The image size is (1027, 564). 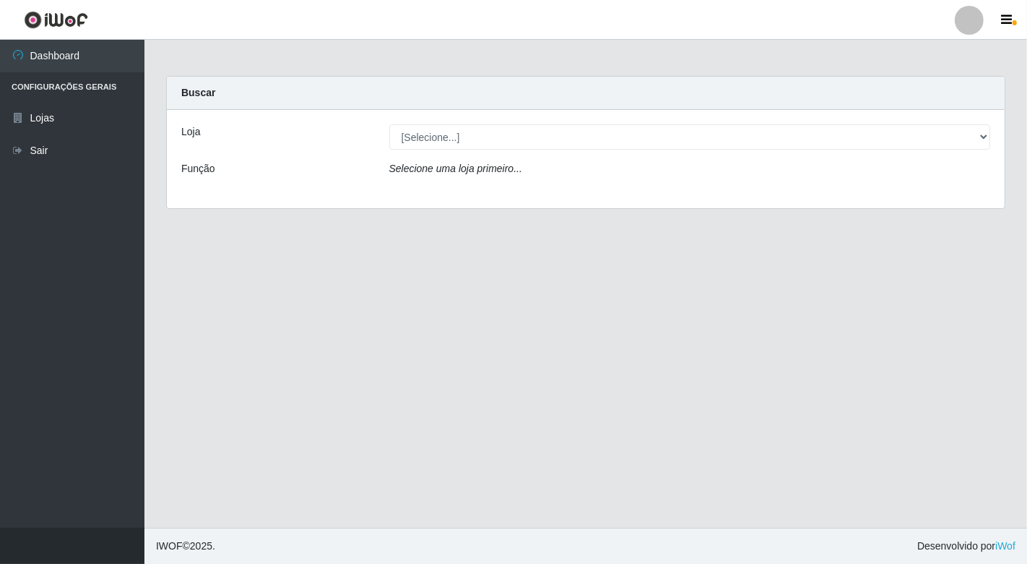 What do you see at coordinates (191, 131) in the screenshot?
I see `label: Loja` at bounding box center [191, 131].